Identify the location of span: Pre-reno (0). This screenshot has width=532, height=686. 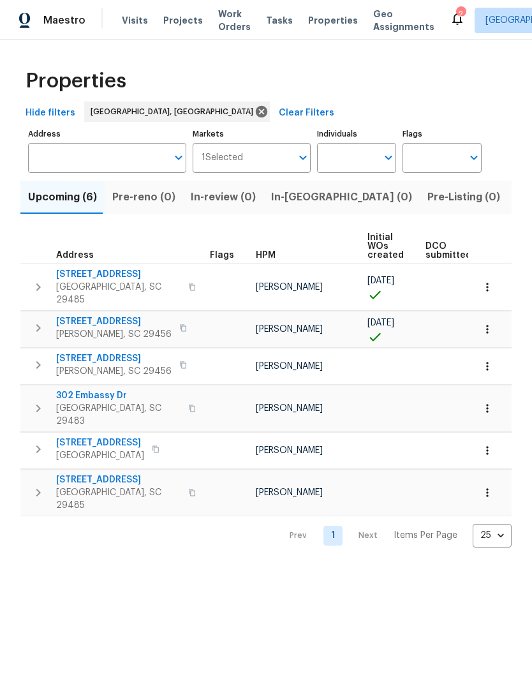
(144, 197).